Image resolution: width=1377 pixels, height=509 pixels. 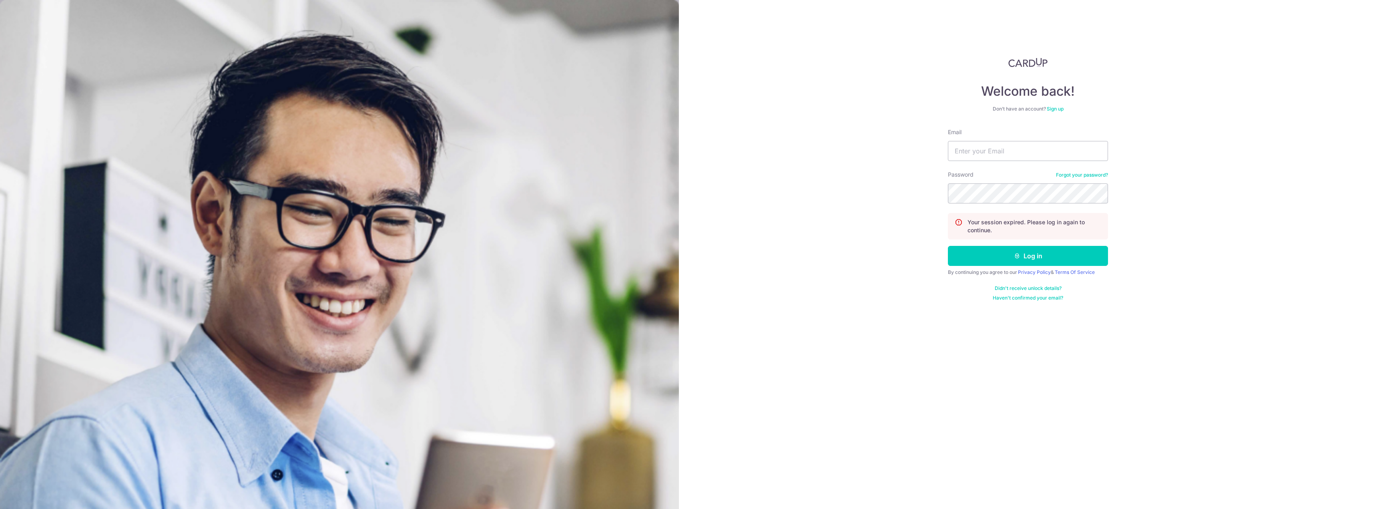 What do you see at coordinates (1028, 151) in the screenshot?
I see `input: Enter your Email` at bounding box center [1028, 151].